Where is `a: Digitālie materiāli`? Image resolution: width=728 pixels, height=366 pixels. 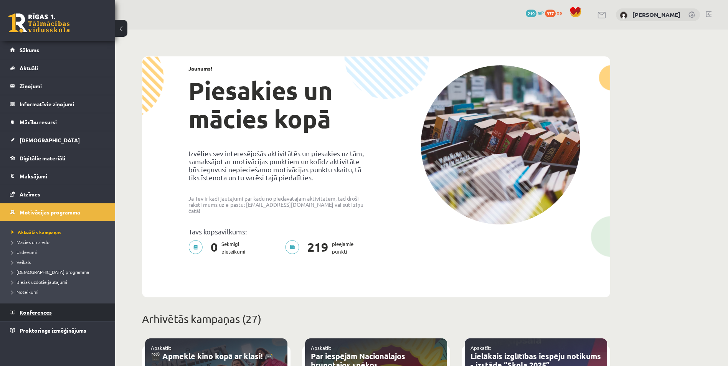
a: Digitālie materiāli is located at coordinates (58, 158).